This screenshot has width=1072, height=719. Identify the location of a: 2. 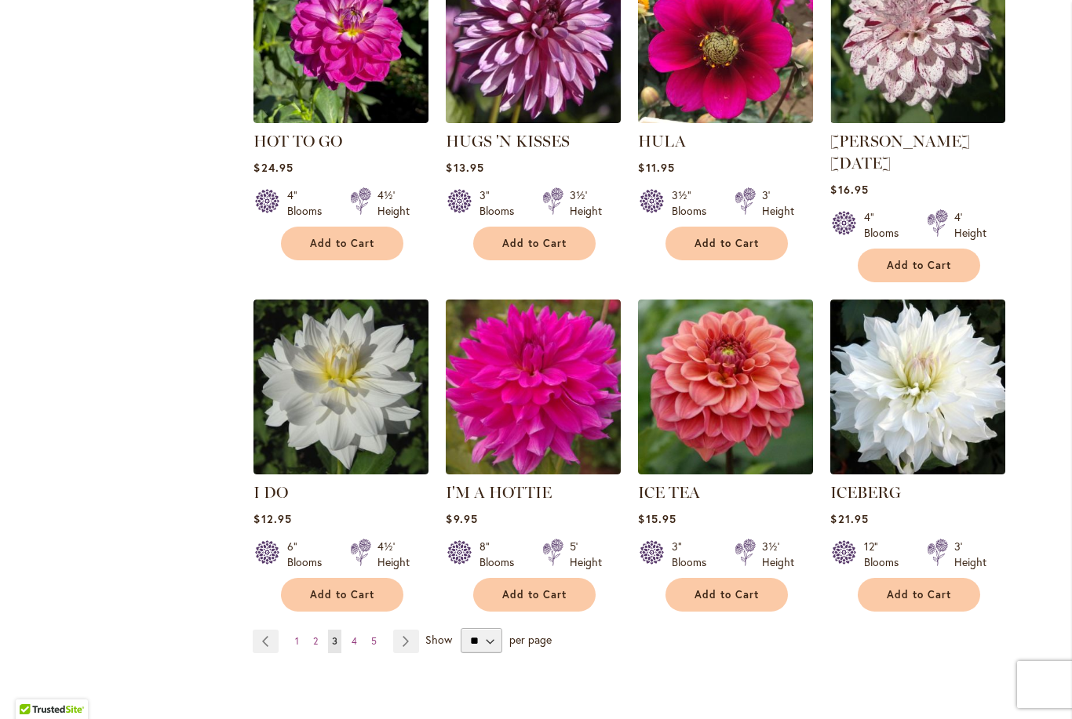
(315, 642).